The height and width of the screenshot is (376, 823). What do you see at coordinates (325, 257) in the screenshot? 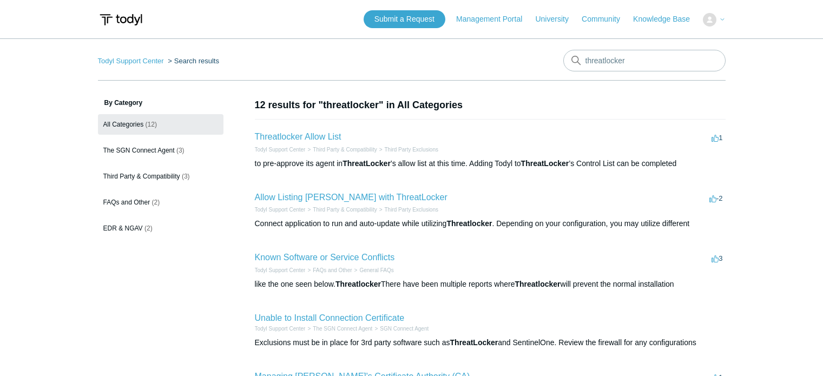
I see `a: Known Software or Service Conflicts` at bounding box center [325, 257].